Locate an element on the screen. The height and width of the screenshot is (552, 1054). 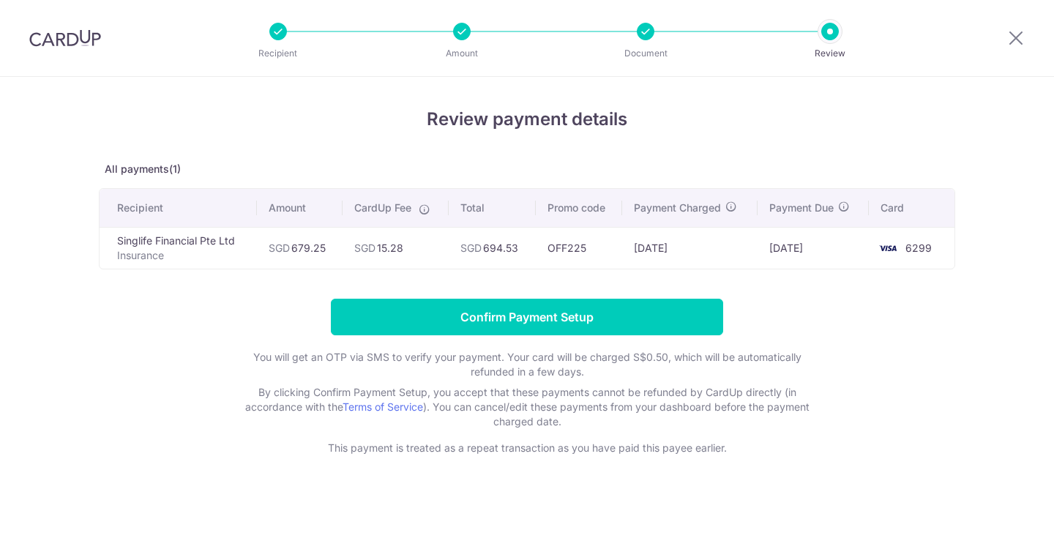
img: <span class="translation_missing" title="translation missing: en.account_steps.new_confirm_form.b... is located at coordinates (888, 248).